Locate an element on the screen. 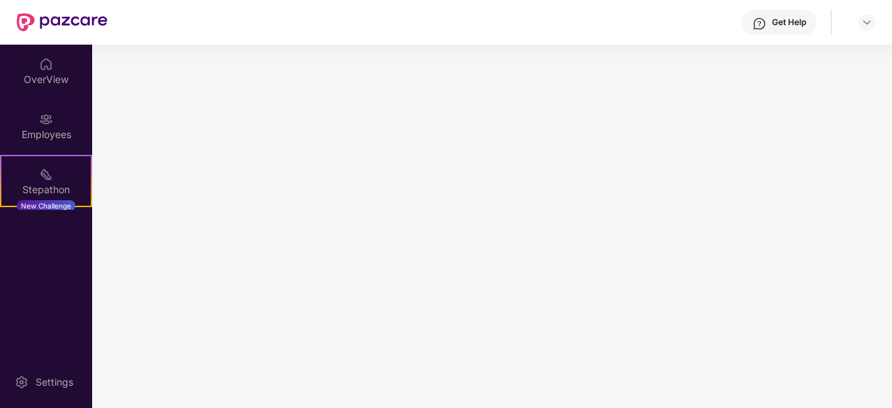 The image size is (892, 408). img: svg+xml;base64,PHN2ZyBpZD0iRHJvcGRvd24tMzJ4MzIiIHhtbG5zPSJodHRwOi8vd3d3LnczLm9yZy8yMDAwL3N2ZyIgd2... is located at coordinates (867, 22).